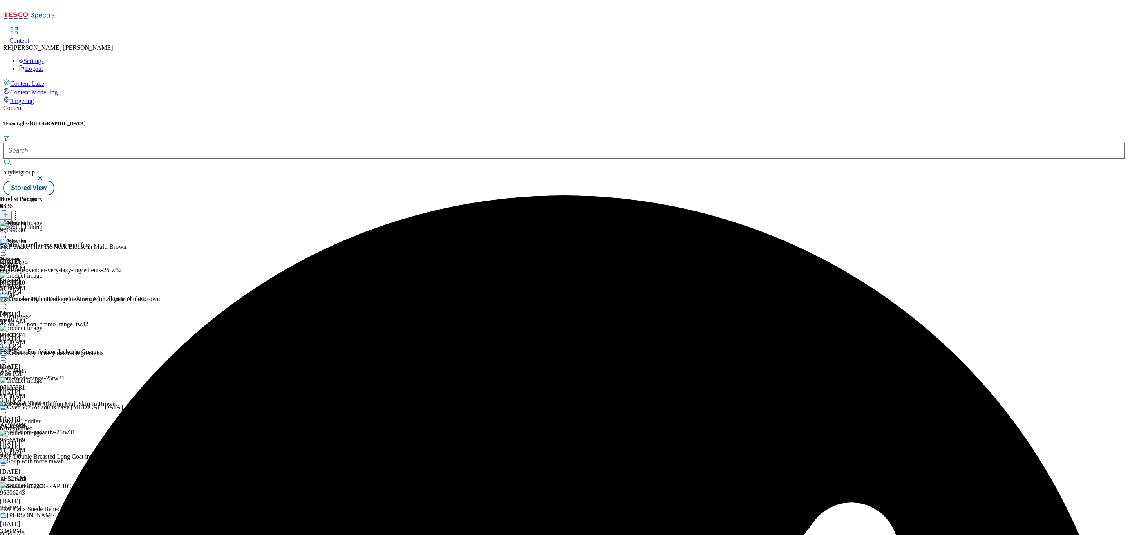  Describe the element at coordinates (6, 138) in the screenshot. I see `svg: Search Filters` at that location.